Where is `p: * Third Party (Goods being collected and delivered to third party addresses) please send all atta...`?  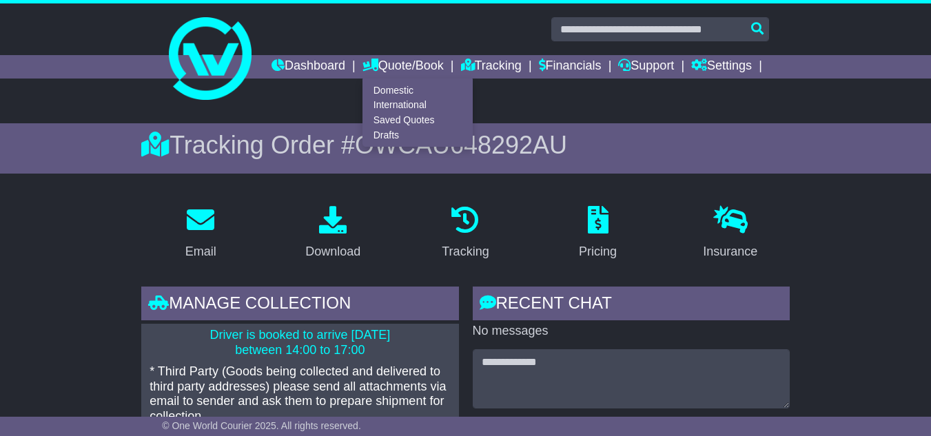
p: * Third Party (Goods being collected and delivered to third party addresses) please send all atta... is located at coordinates (300, 394).